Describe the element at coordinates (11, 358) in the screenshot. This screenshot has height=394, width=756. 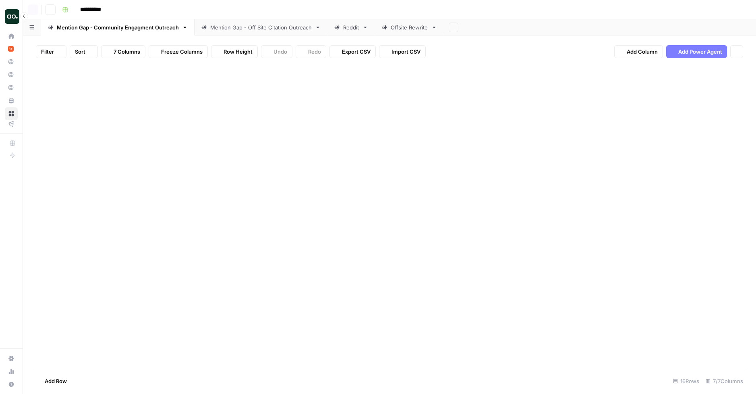
I see `a: Settings` at that location.